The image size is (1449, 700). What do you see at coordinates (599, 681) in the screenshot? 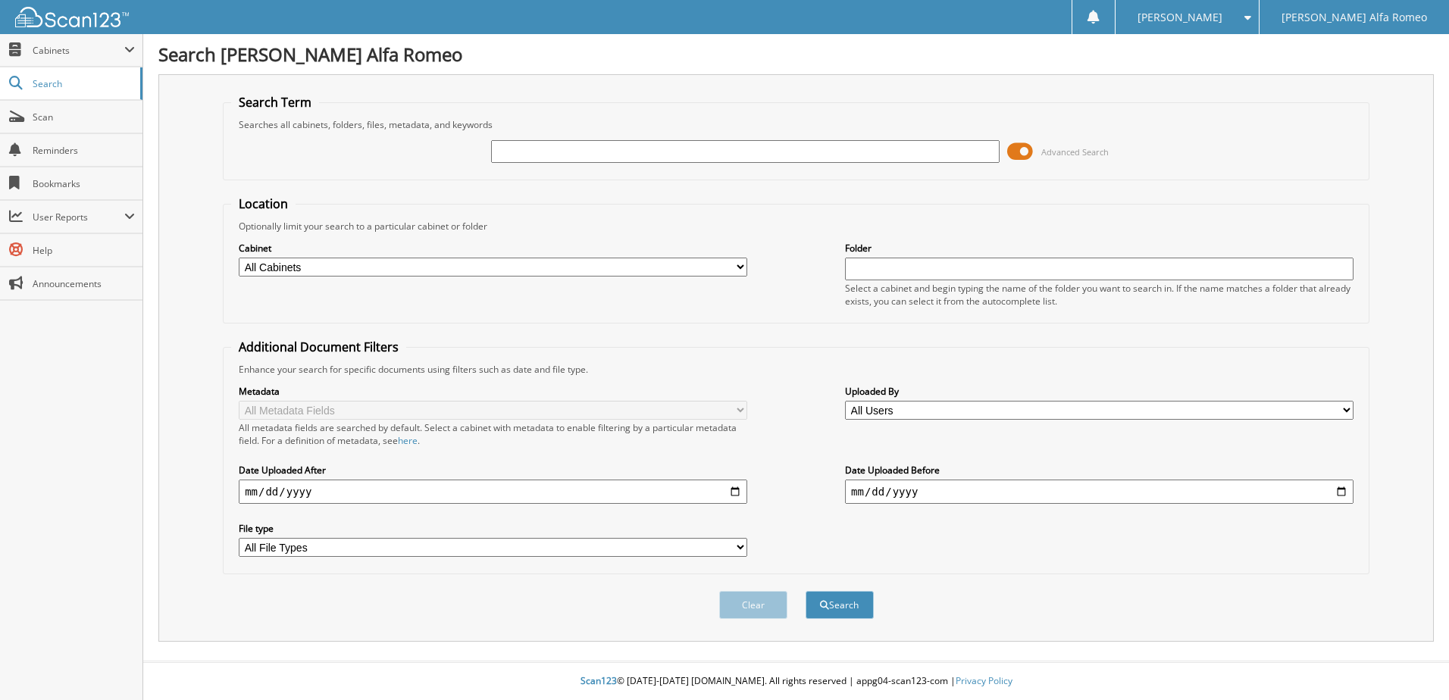
I see `span: Scan123` at bounding box center [599, 681].